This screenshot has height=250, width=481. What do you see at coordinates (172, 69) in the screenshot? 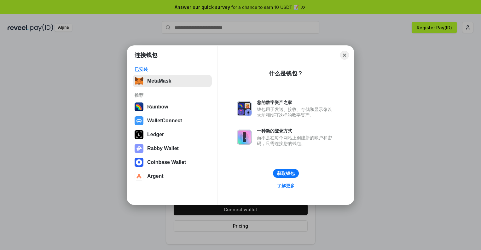
I see `div: 已安装` at bounding box center [172, 69].